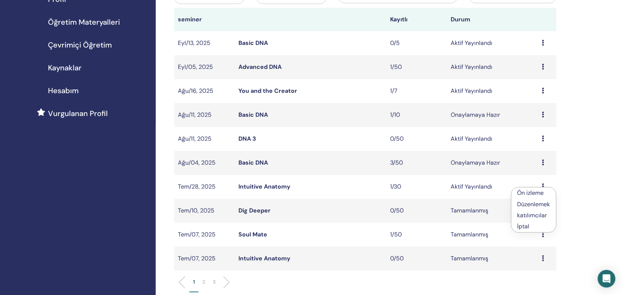 This screenshot has height=295, width=623. I want to click on th: Kayıtlı, so click(417, 20).